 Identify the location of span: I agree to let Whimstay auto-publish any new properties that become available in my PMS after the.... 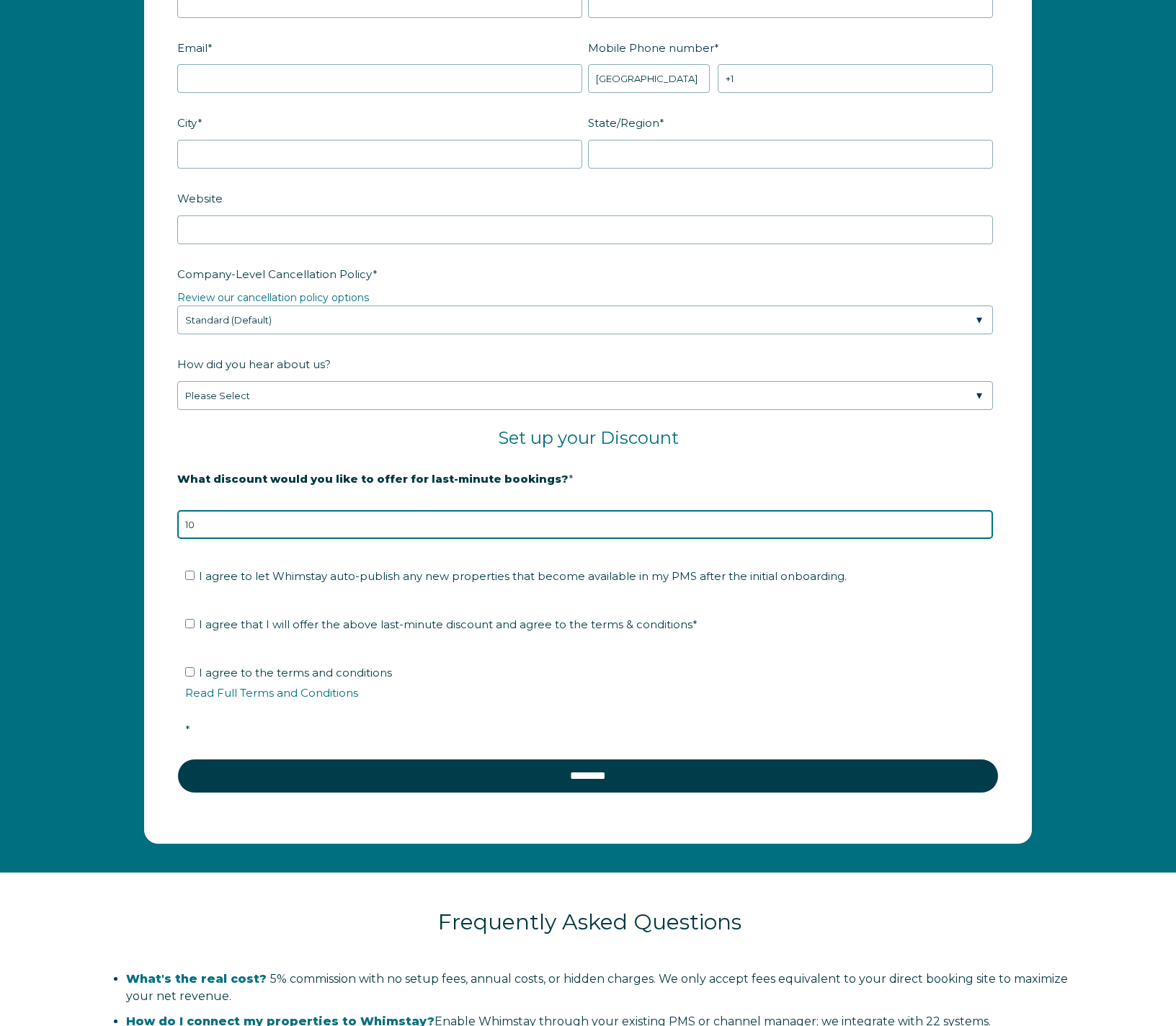
(523, 576).